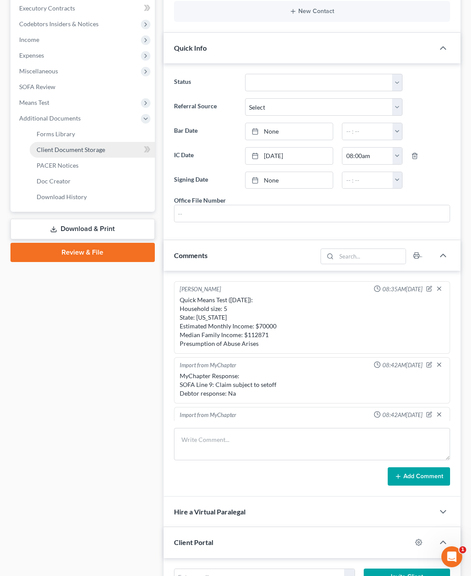 This screenshot has width=471, height=576. I want to click on span: Miscellaneous, so click(38, 71).